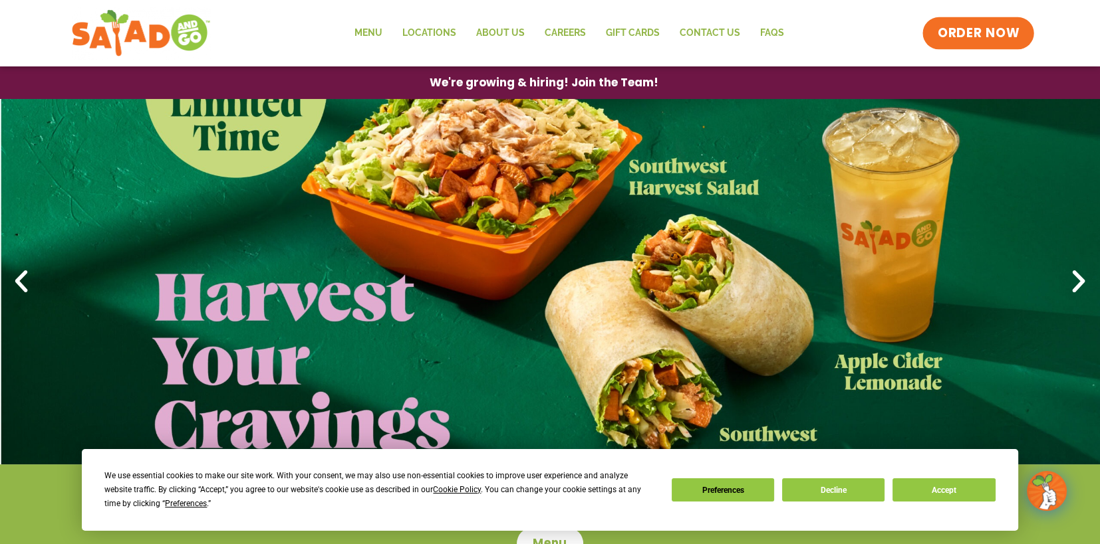  Describe the element at coordinates (544, 82) in the screenshot. I see `a: We're growing & hiring! Join the Team!` at that location.